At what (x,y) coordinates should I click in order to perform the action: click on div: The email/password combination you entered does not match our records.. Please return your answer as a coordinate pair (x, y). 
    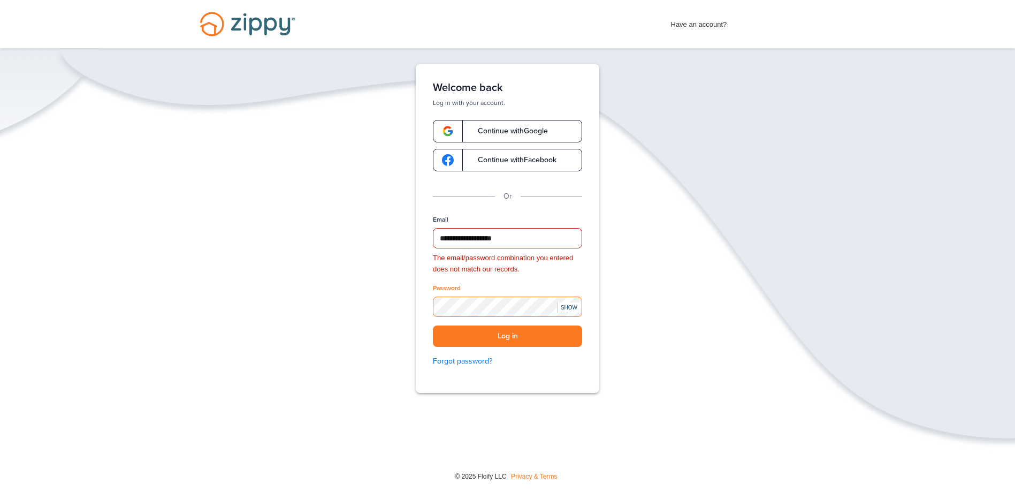
    Looking at the image, I should click on (507, 264).